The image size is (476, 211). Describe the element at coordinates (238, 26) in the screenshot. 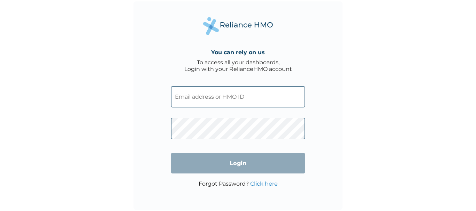

I see `img: Reliance Health's Logo` at that location.